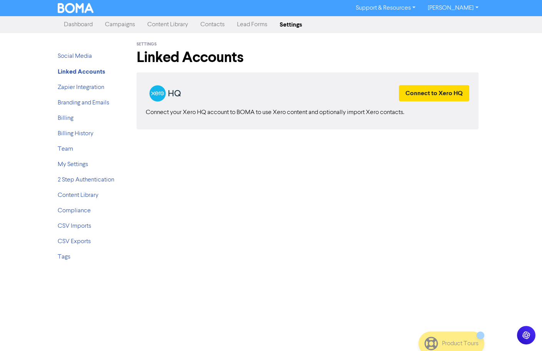 This screenshot has width=542, height=351. What do you see at coordinates (81, 72) in the screenshot?
I see `strong: Linked Accounts` at bounding box center [81, 72].